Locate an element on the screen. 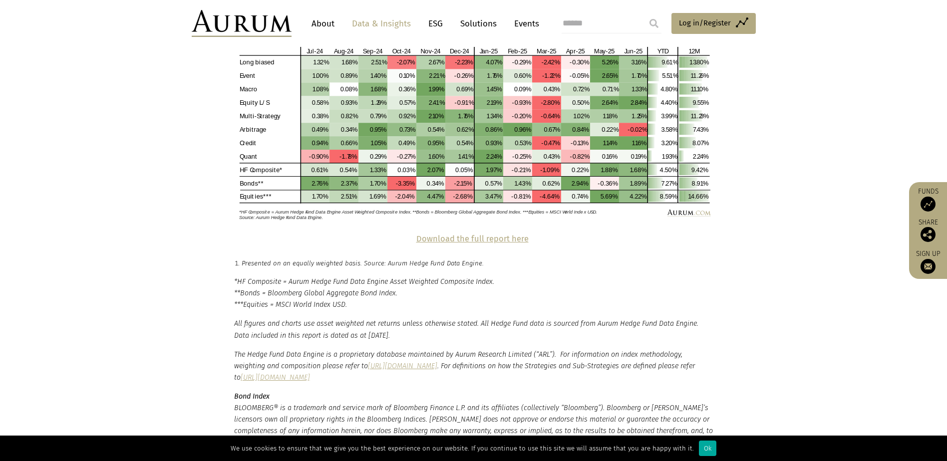 The image size is (947, 461). strong: Bond Index is located at coordinates (252, 396).